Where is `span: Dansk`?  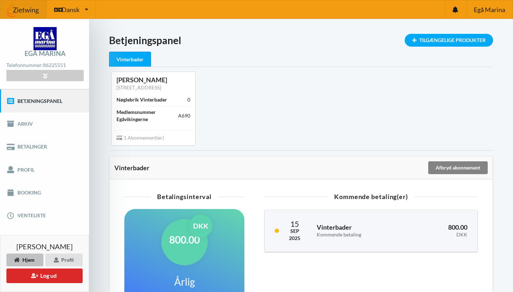 span: Dansk is located at coordinates (70, 10).